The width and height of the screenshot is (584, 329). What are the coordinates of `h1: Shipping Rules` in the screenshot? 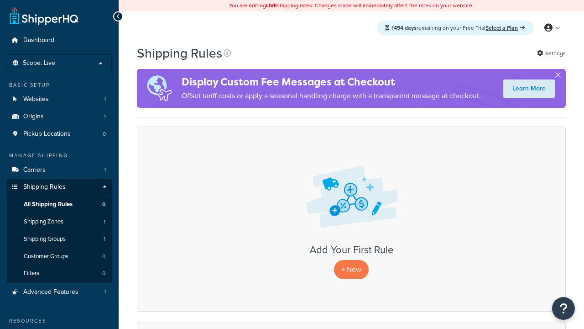 It's located at (179, 53).